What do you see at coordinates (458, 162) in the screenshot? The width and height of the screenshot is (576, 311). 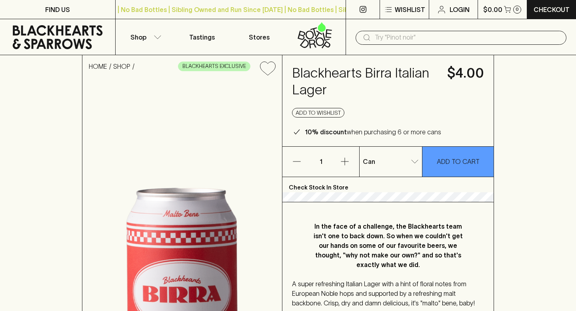 I see `button: ADD TO CART` at bounding box center [458, 162].